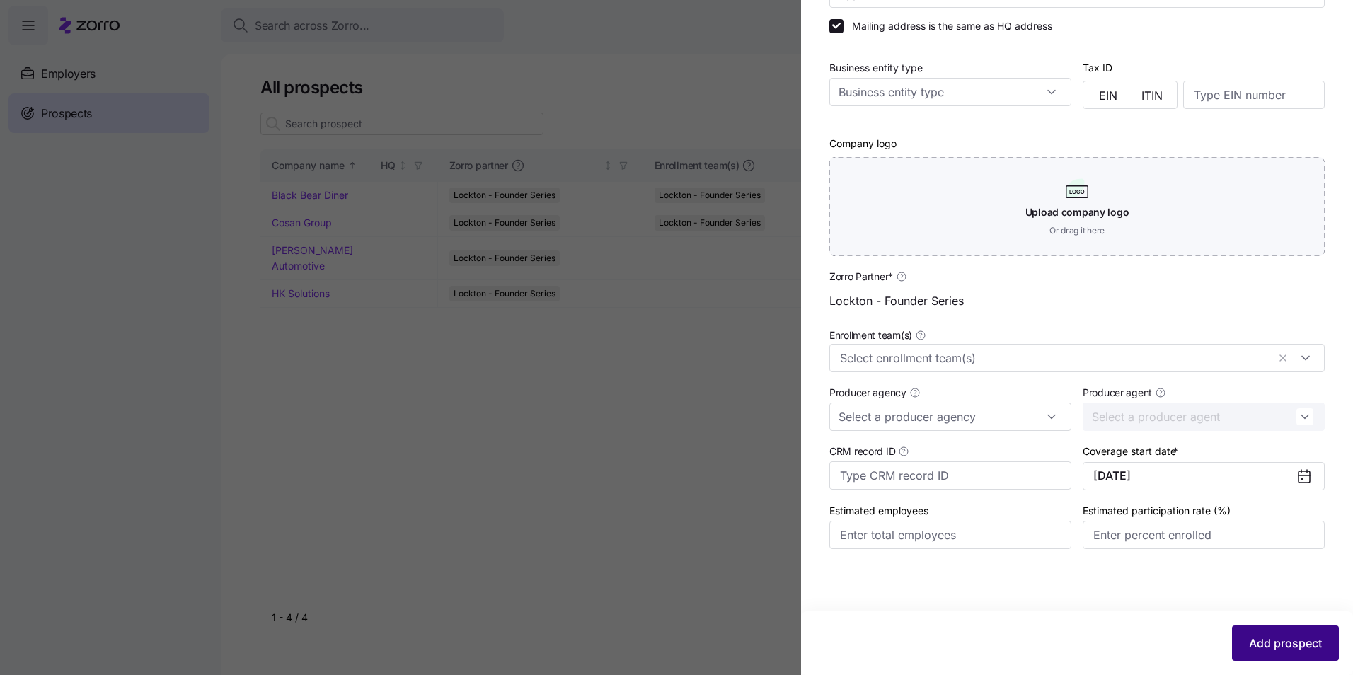 The image size is (1353, 675). Describe the element at coordinates (870, 335) in the screenshot. I see `span: Enrollment team(s)` at that location.